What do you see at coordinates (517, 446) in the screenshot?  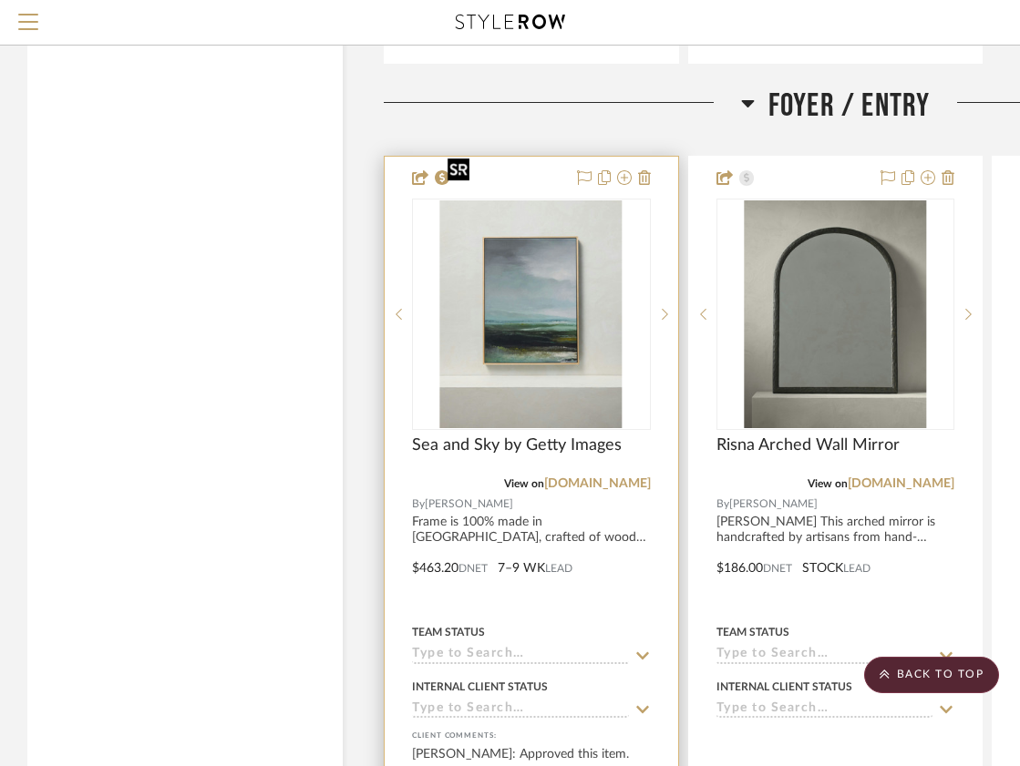 I see `span: Sea and Sky by Getty Images` at bounding box center [517, 446].